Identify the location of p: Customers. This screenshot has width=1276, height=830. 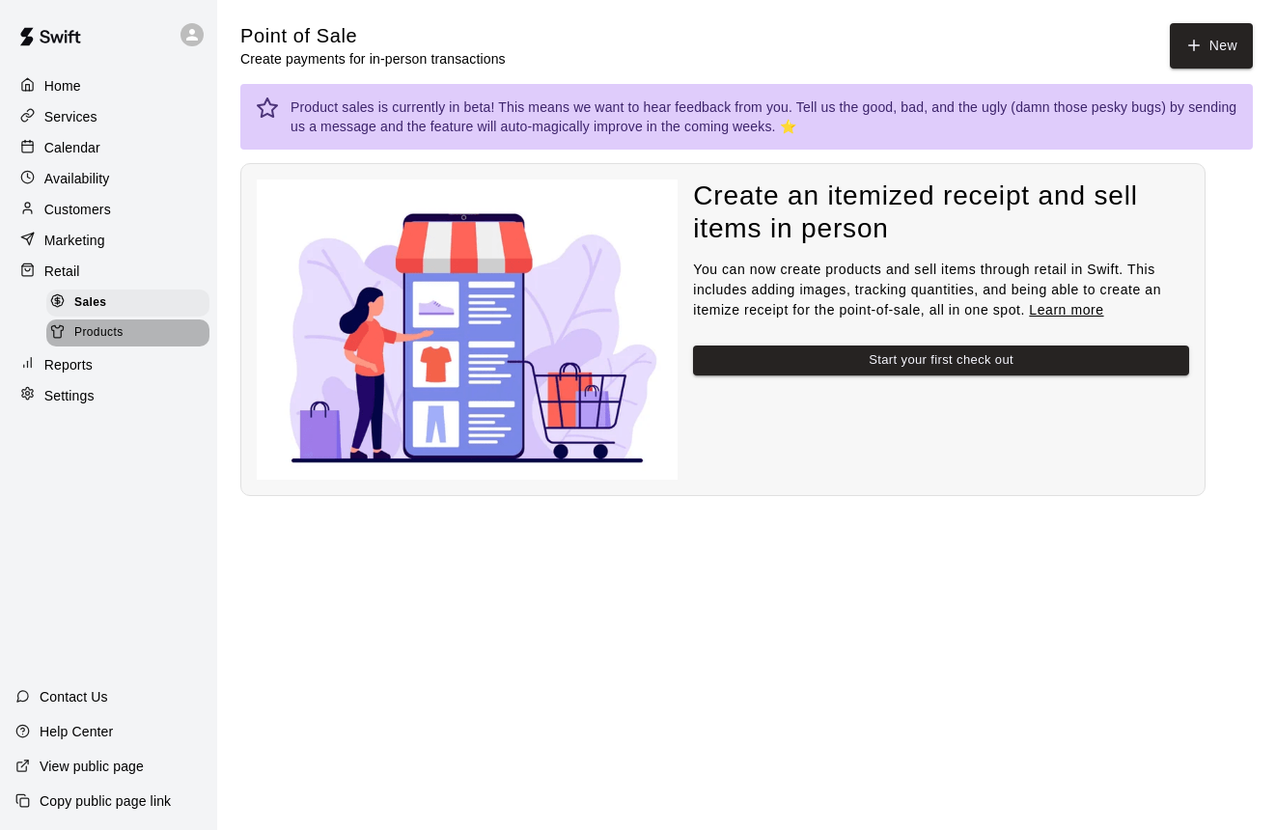
(77, 210).